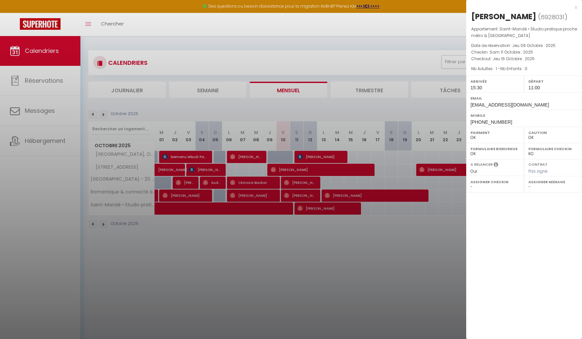 The image size is (582, 339). What do you see at coordinates (495, 81) in the screenshot?
I see `label: Arrivée` at bounding box center [495, 81].